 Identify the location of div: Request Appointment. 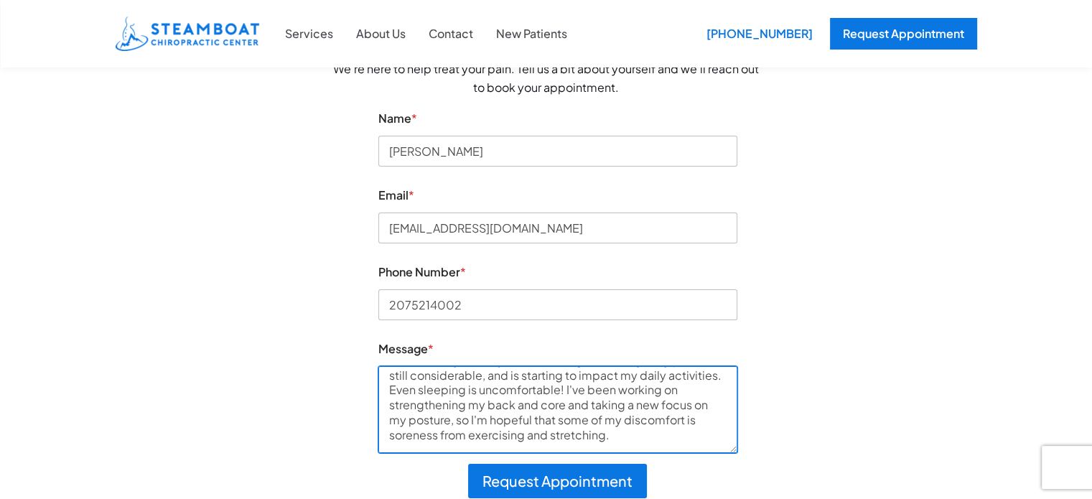
(903, 34).